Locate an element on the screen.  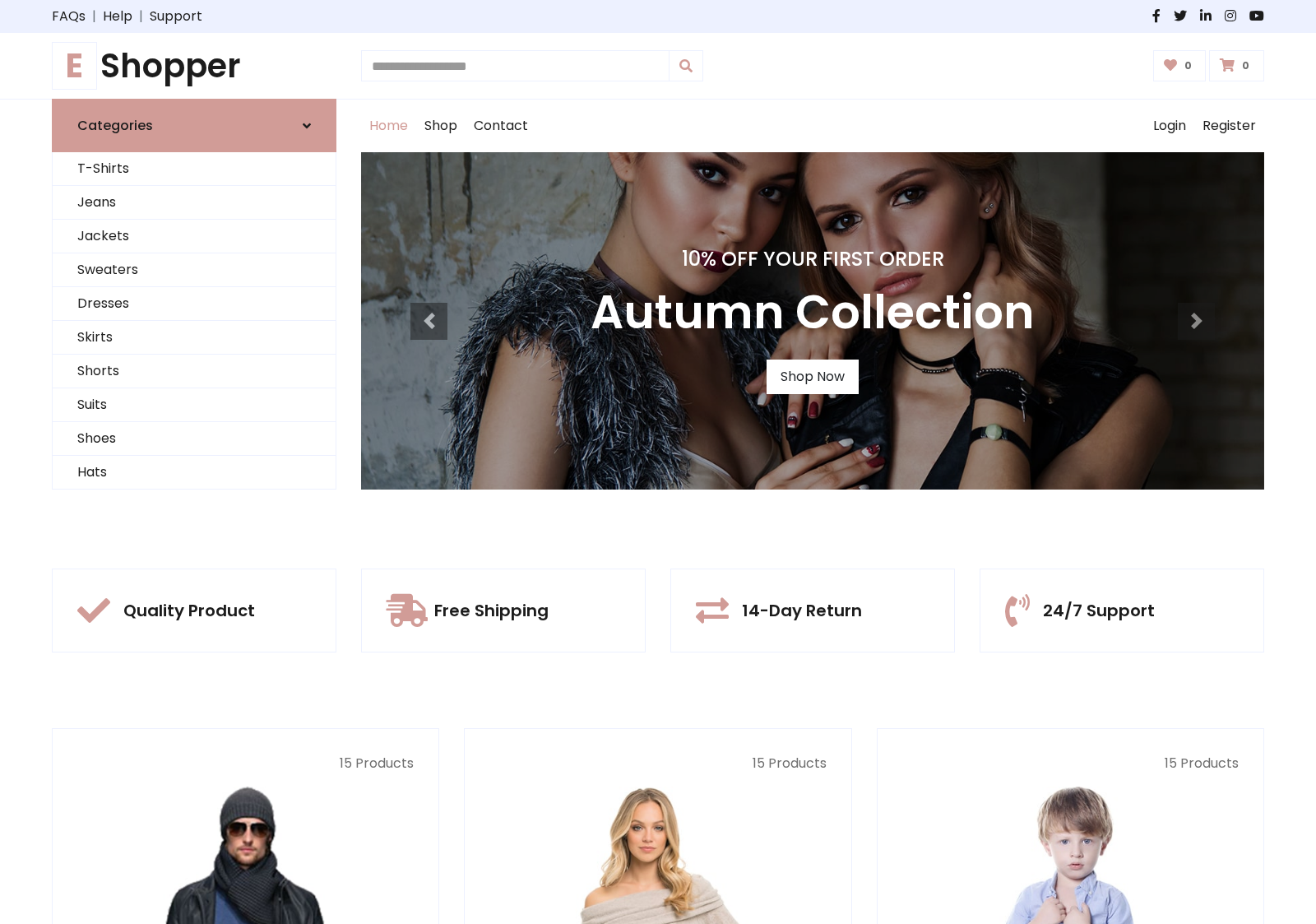
a: Dresses is located at coordinates (194, 304).